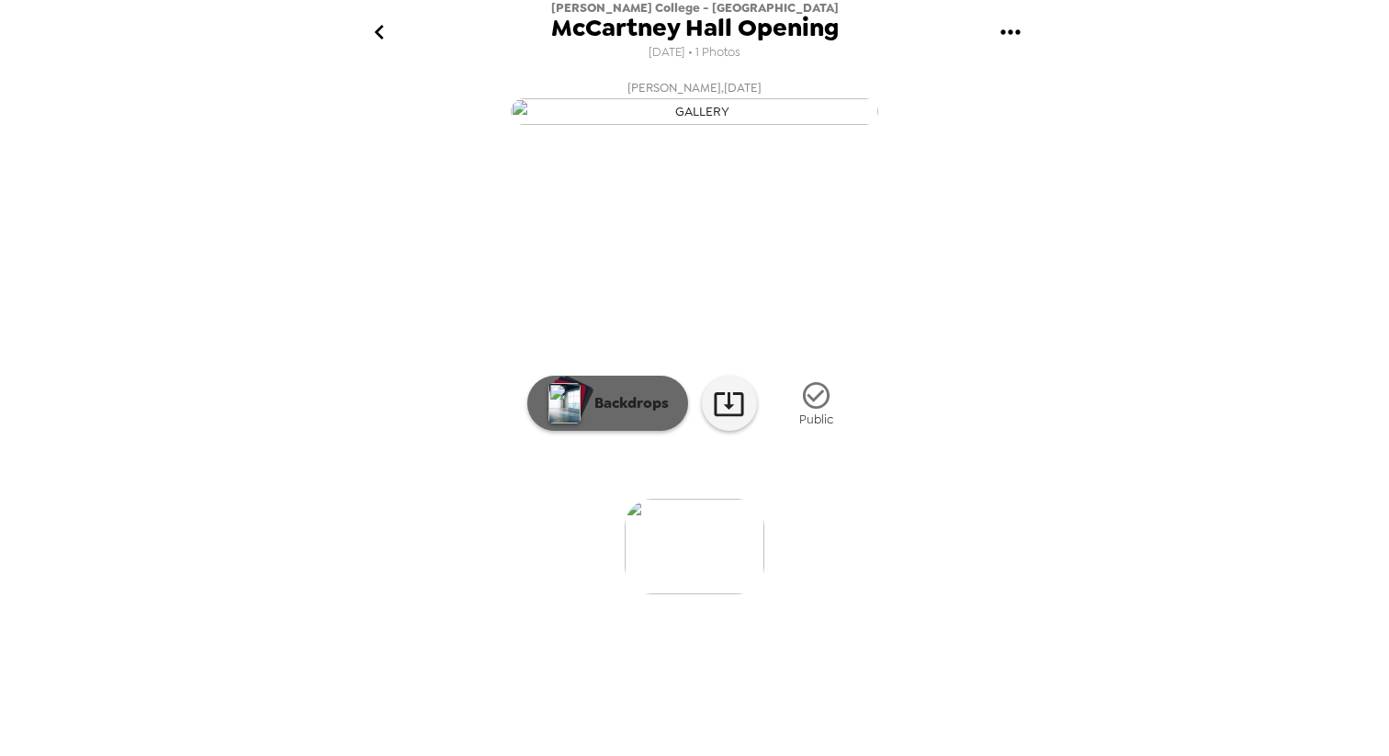  I want to click on span: McCartney Hall Opening, so click(694, 28).